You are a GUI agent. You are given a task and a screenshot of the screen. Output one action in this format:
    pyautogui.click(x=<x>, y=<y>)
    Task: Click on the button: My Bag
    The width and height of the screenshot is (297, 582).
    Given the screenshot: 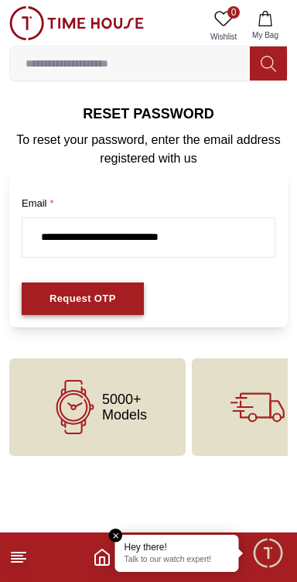 What is the action you would take?
    pyautogui.click(x=265, y=26)
    